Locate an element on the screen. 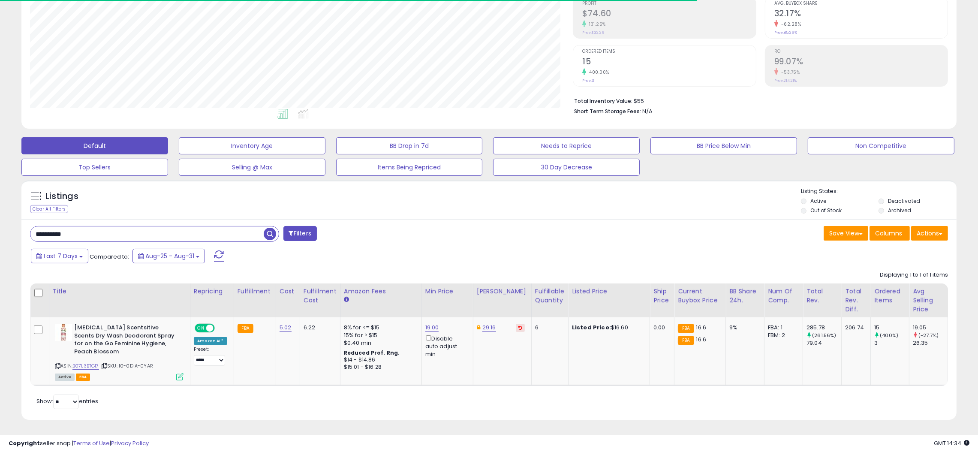 The image size is (978, 452). div: Cost is located at coordinates (288, 291).